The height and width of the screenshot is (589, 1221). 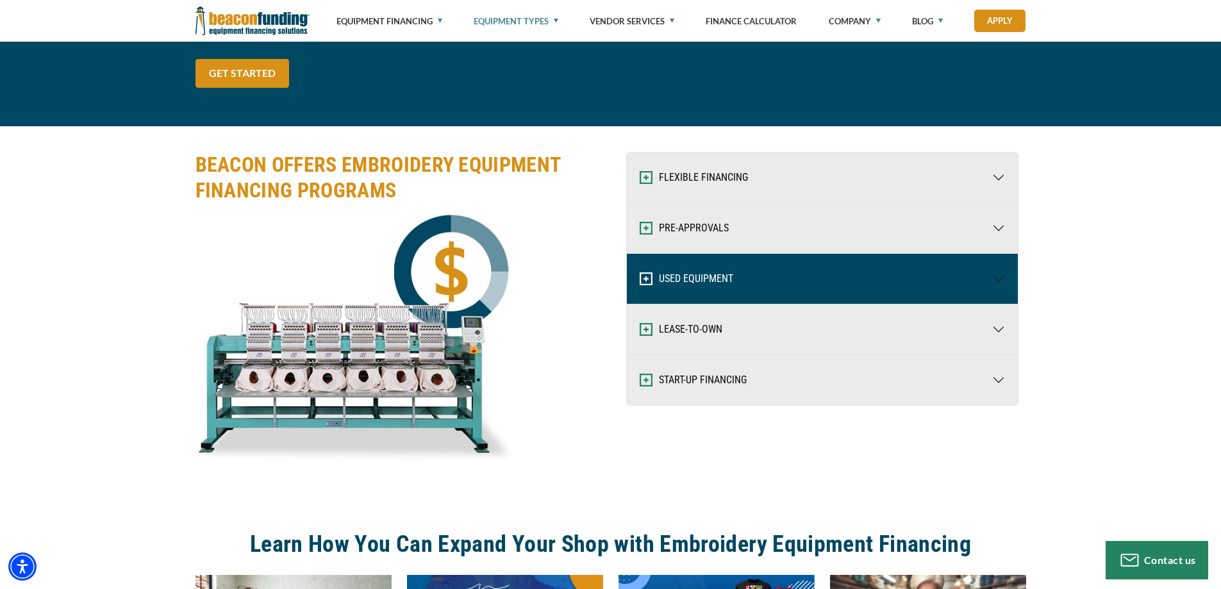 I want to click on button: START-UP FINANCING, so click(x=822, y=380).